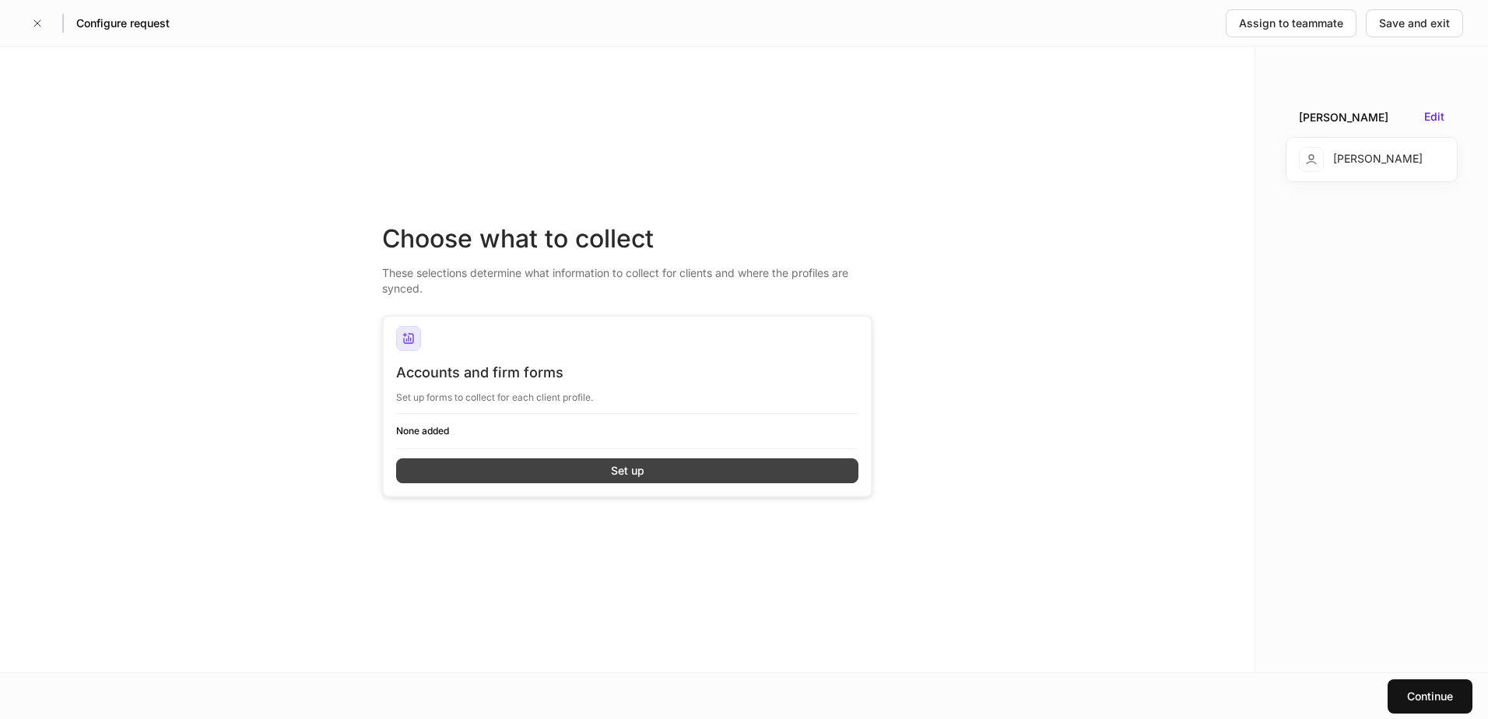  Describe the element at coordinates (1291, 23) in the screenshot. I see `div: Assign to teammate` at that location.